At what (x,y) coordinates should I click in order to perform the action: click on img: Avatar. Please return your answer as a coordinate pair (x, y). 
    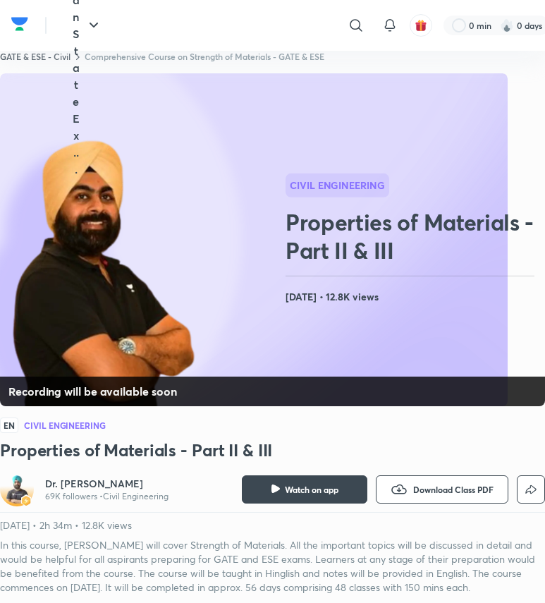
    Looking at the image, I should click on (17, 489).